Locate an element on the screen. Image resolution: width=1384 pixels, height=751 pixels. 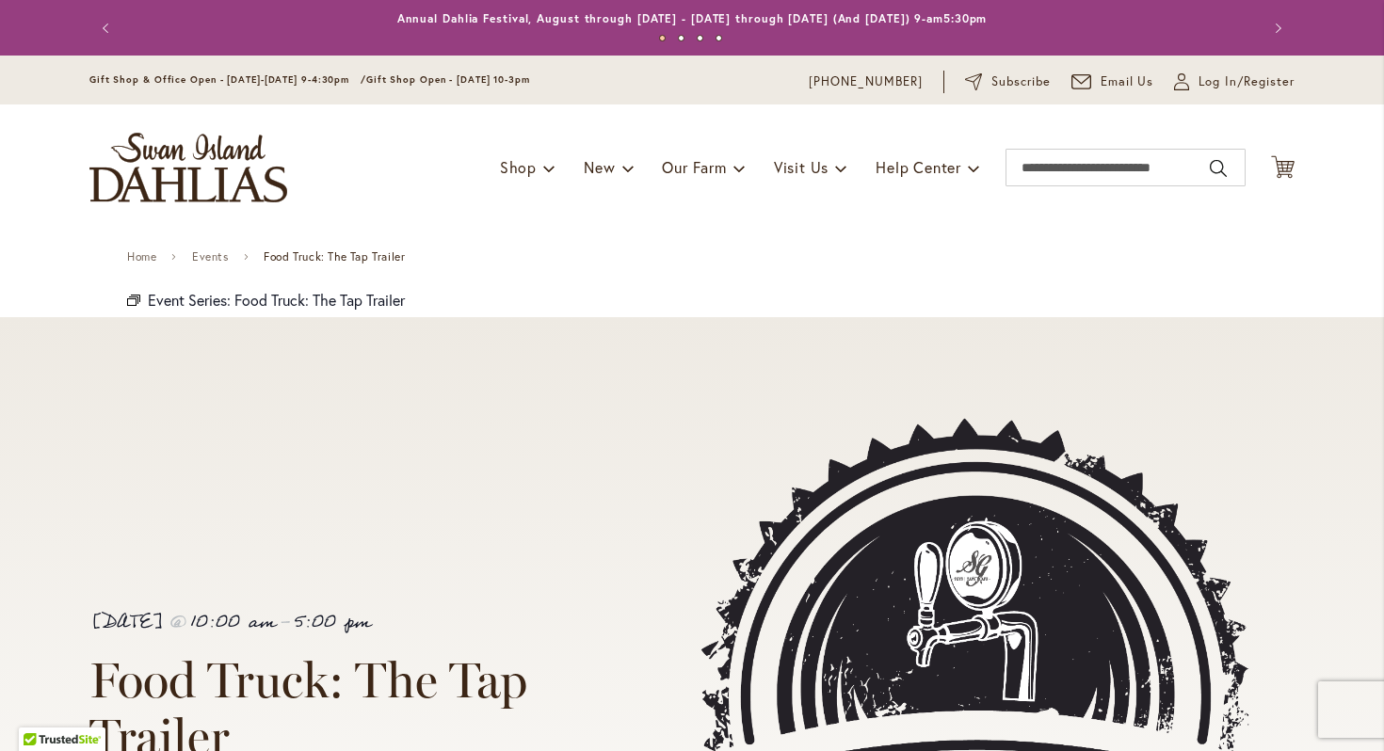
span: 5:00 pm is located at coordinates (332, 622).